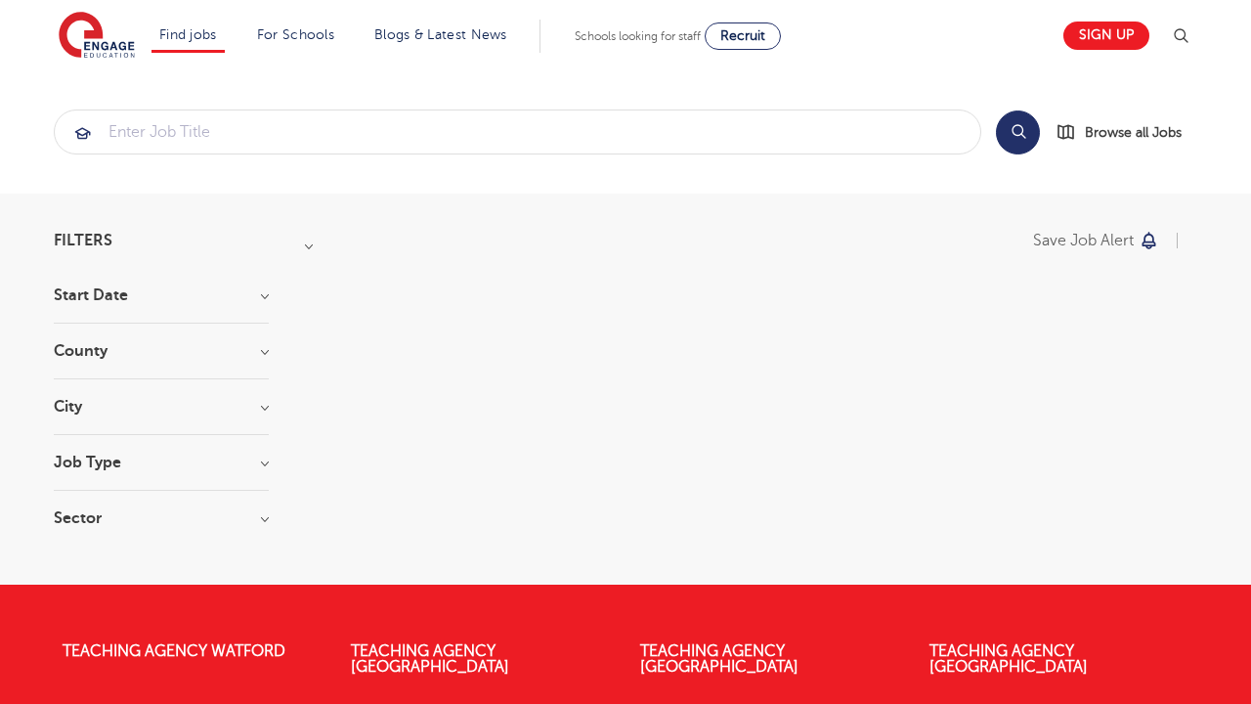 The image size is (1251, 704). Describe the element at coordinates (161, 518) in the screenshot. I see `h3: Sector` at that location.